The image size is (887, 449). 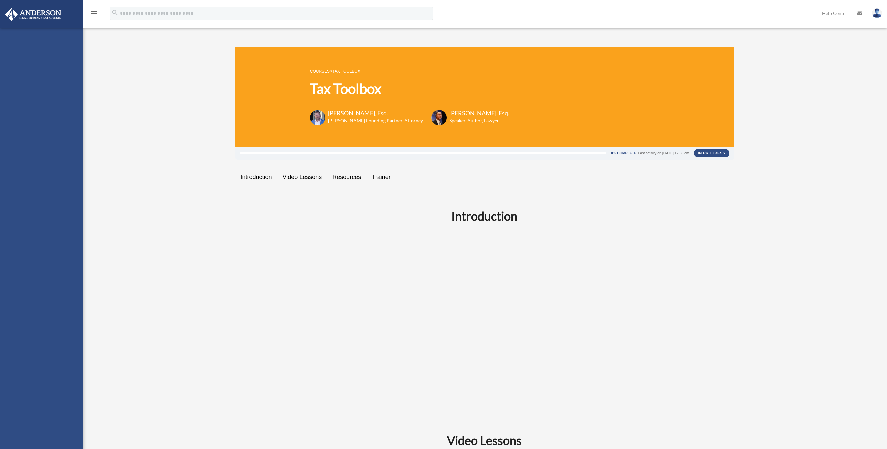 What do you see at coordinates (346, 177) in the screenshot?
I see `a: Resources` at bounding box center [346, 177].